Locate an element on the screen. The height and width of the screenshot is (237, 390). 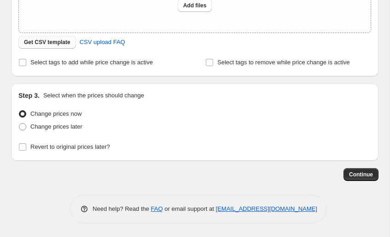
span: Get CSV template is located at coordinates (47, 42).